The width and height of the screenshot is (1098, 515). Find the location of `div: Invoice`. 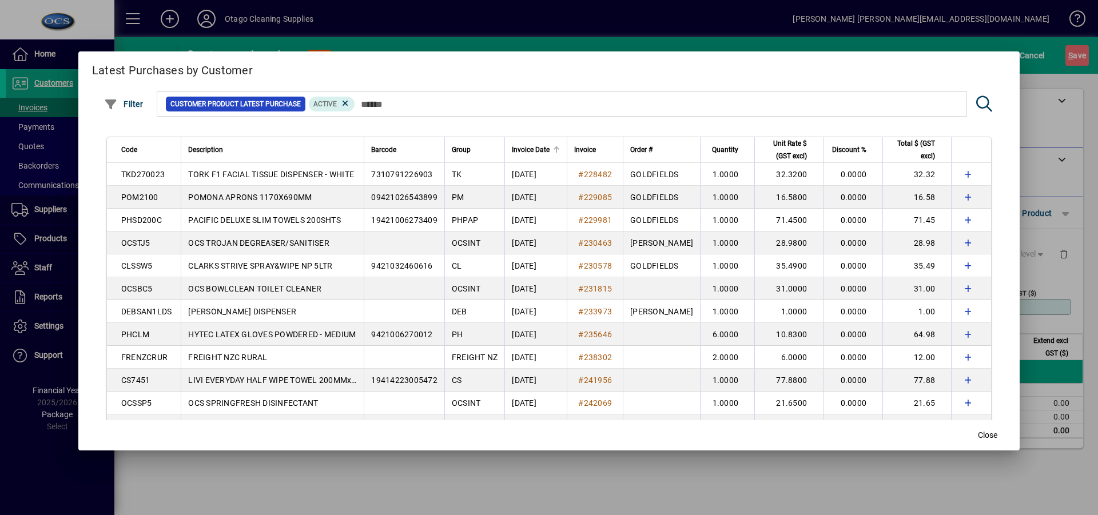

div: Invoice is located at coordinates (595, 150).